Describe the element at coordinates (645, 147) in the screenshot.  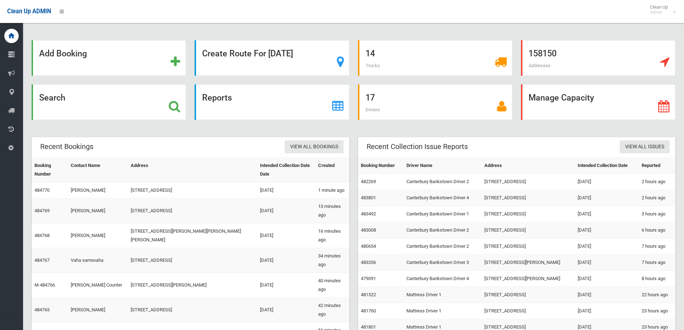
I see `a: View All Issues` at that location.